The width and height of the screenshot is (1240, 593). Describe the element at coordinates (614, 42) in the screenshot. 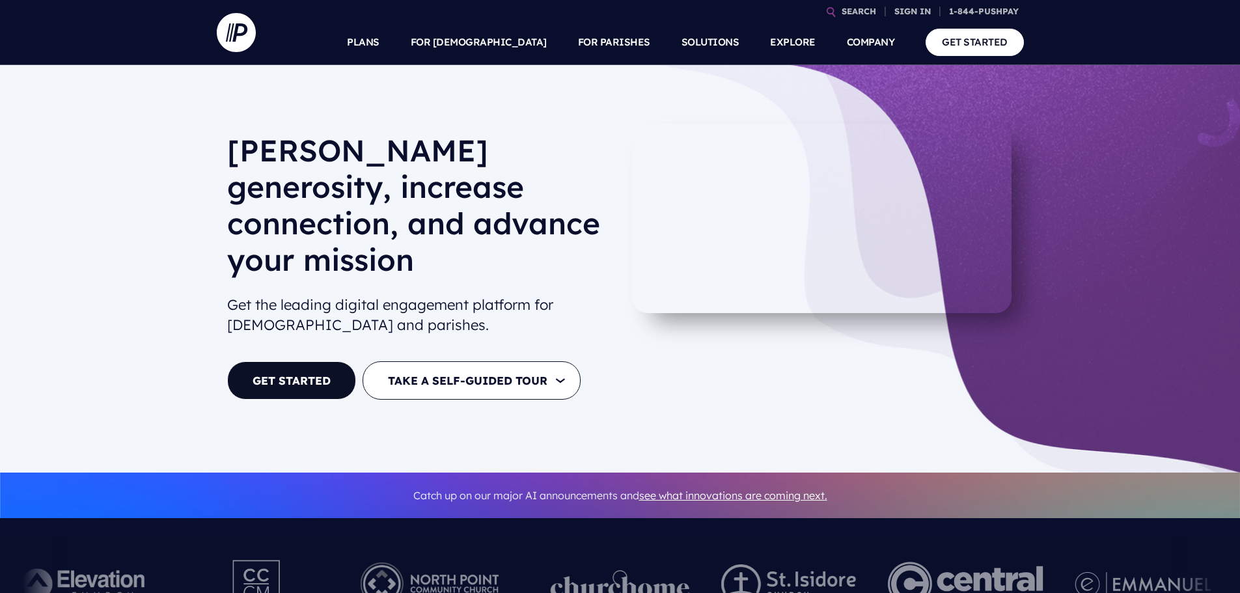

I see `a: FOR PARISHES` at that location.